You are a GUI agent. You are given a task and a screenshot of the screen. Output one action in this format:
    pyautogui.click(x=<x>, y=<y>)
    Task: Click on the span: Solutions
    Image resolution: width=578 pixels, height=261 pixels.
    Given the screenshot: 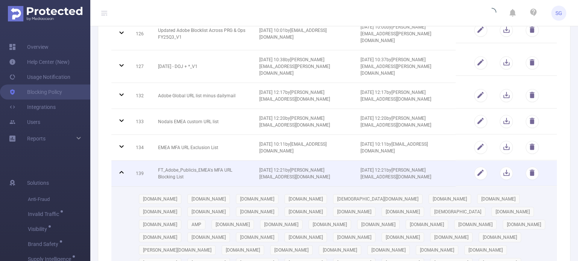 What is the action you would take?
    pyautogui.click(x=38, y=183)
    